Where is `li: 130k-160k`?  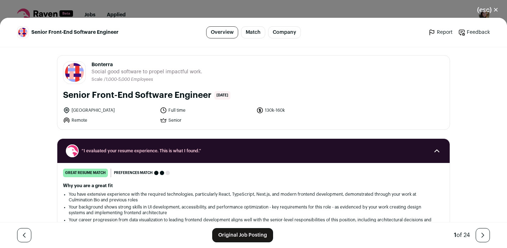 li: 130k-160k is located at coordinates (303, 110).